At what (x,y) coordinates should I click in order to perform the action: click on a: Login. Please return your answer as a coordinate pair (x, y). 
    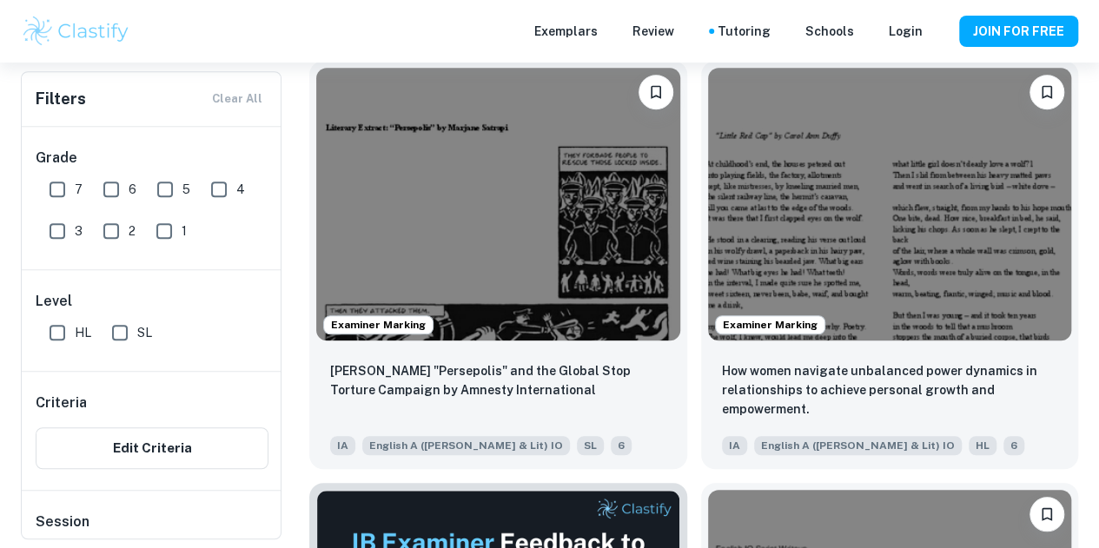
    Looking at the image, I should click on (905, 31).